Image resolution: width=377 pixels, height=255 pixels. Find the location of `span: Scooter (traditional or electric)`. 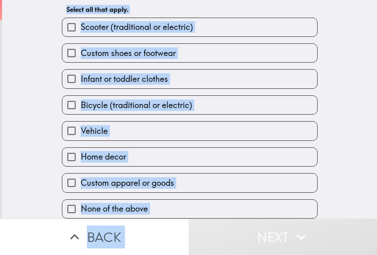

span: Scooter (traditional or electric) is located at coordinates (137, 27).